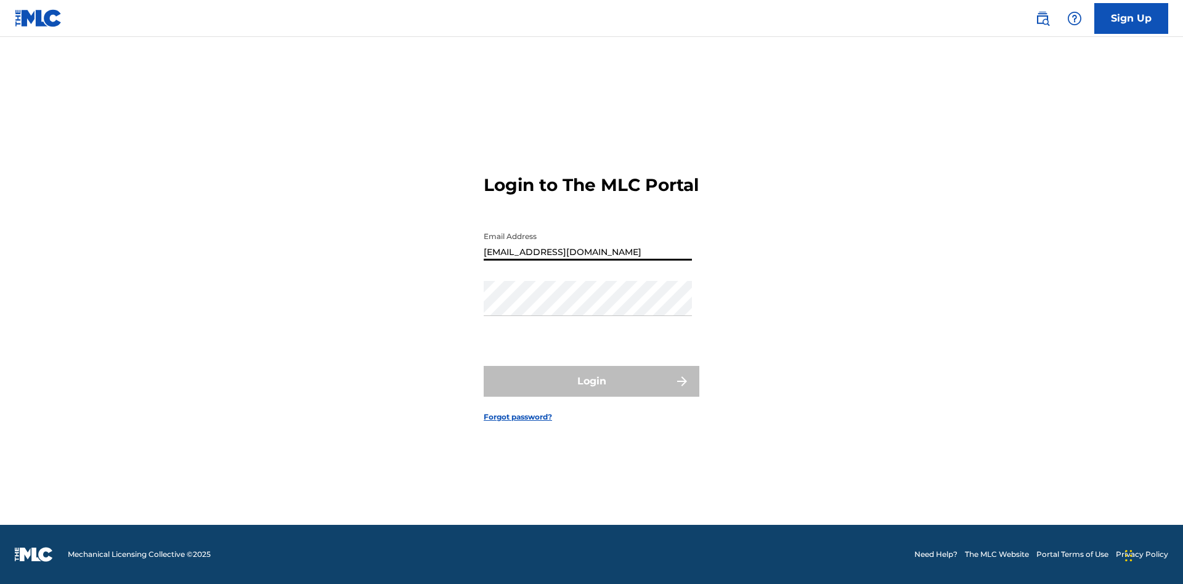 Image resolution: width=1183 pixels, height=584 pixels. What do you see at coordinates (38, 18) in the screenshot?
I see `img: MLC Logo` at bounding box center [38, 18].